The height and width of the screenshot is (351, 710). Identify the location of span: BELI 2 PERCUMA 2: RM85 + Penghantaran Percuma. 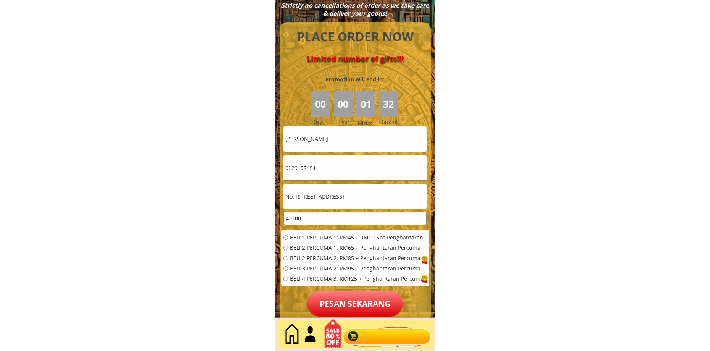
(357, 258).